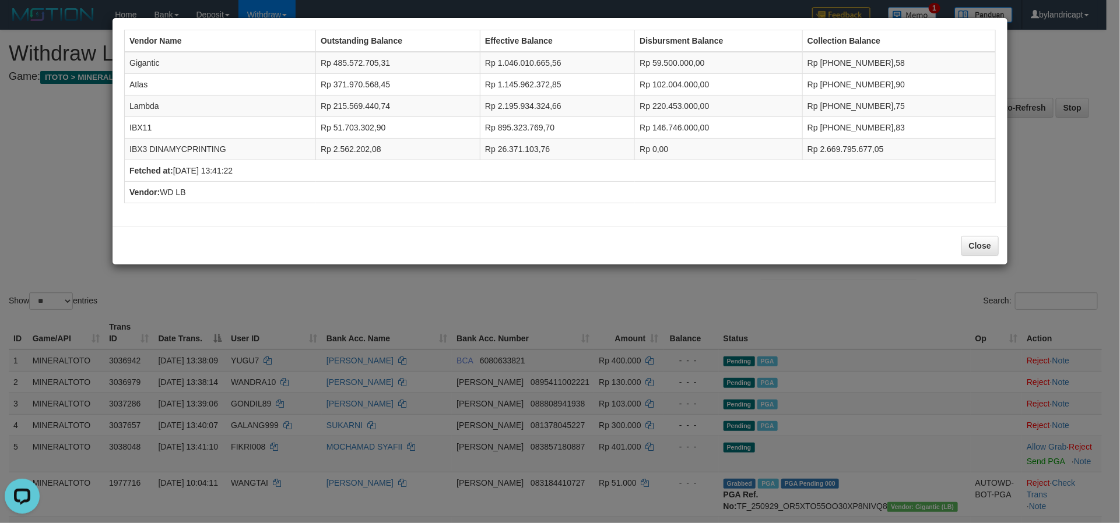 This screenshot has width=1120, height=523. I want to click on button: Close, so click(980, 246).